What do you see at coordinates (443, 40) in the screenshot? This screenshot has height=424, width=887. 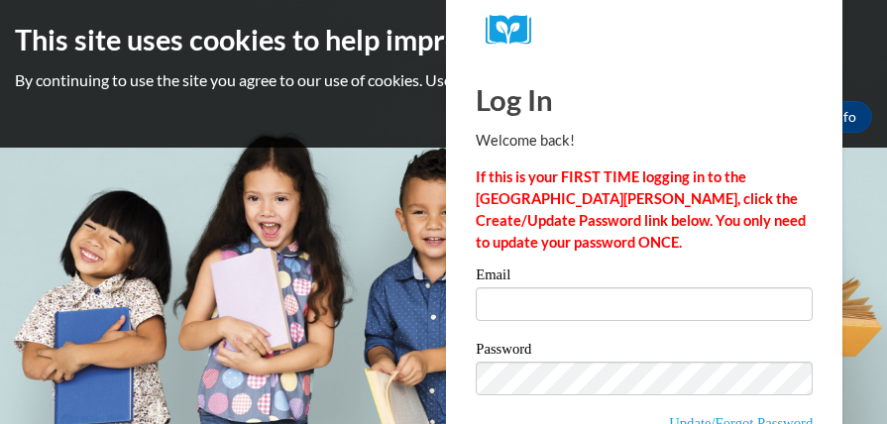 I see `h2: This site uses cookies to help improve your learning experience.` at bounding box center [443, 40].